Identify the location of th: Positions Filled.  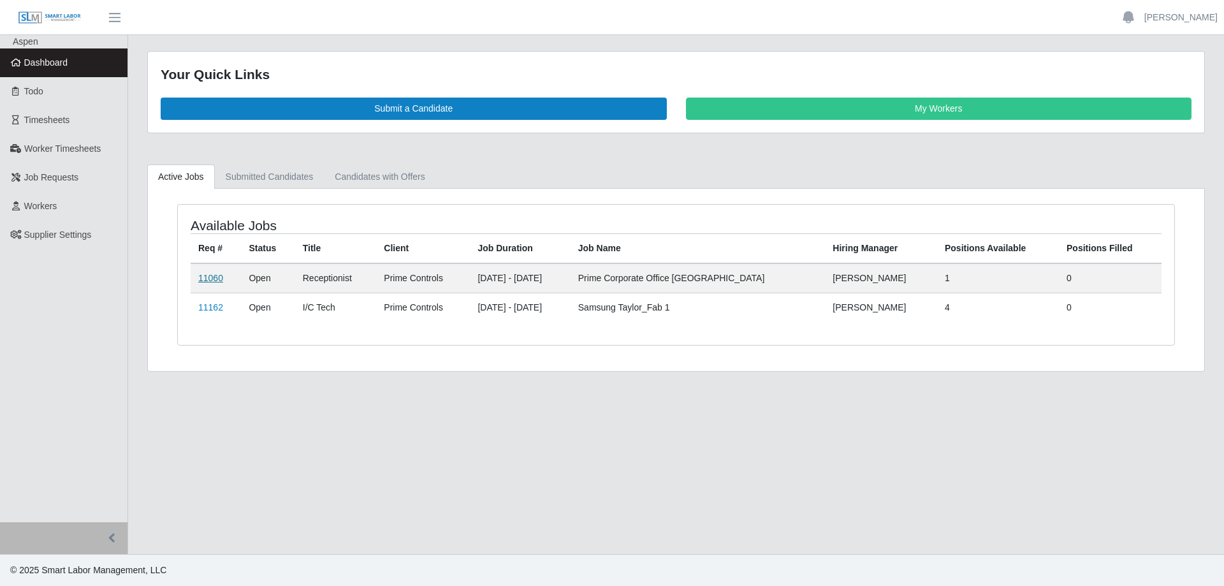
(1110, 248).